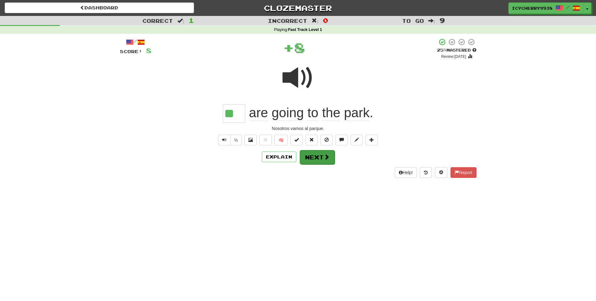 This screenshot has height=301, width=596. I want to click on strong: Fast Track Level 1, so click(305, 30).